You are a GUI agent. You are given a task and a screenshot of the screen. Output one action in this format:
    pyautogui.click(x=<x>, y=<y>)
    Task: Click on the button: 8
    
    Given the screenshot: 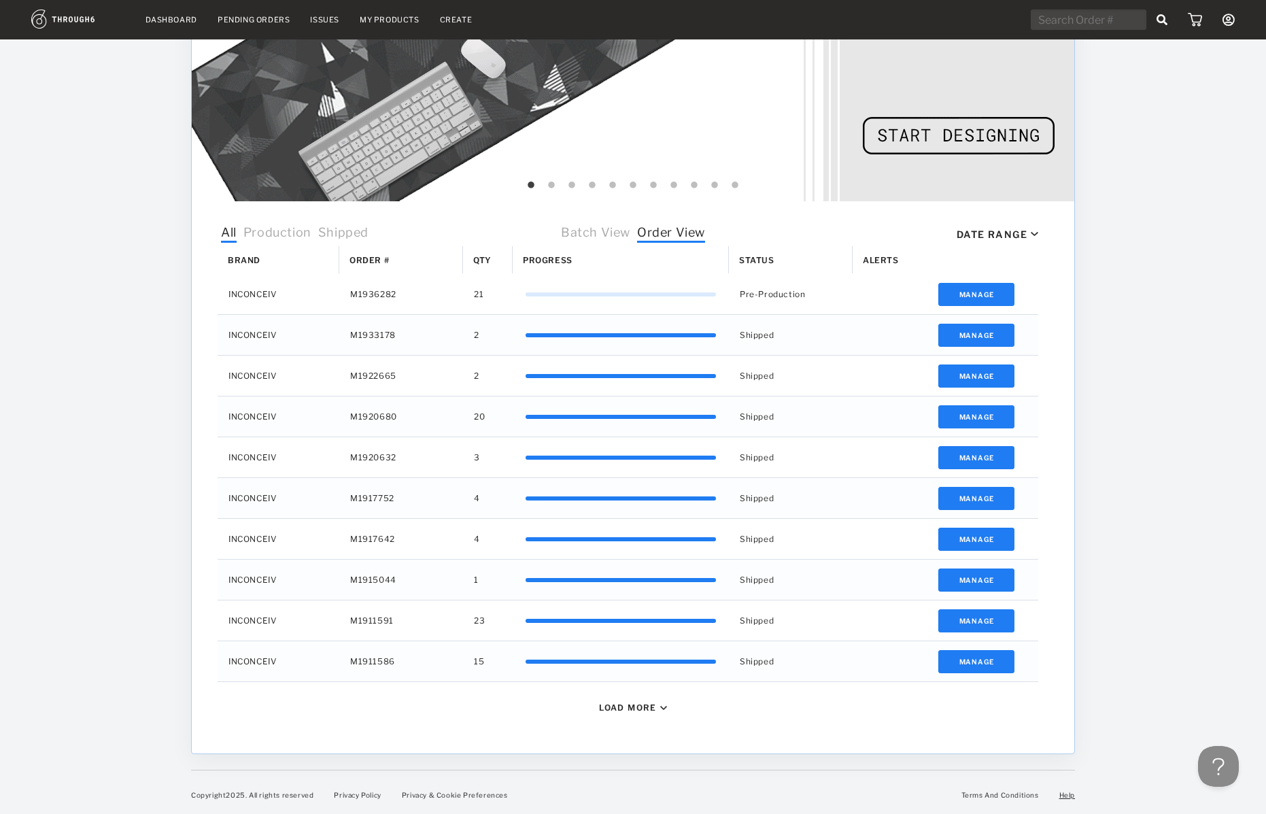 What is the action you would take?
    pyautogui.click(x=674, y=186)
    